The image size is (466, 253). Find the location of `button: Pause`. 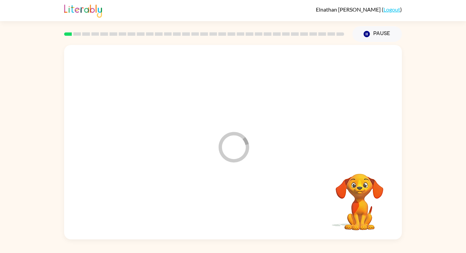

button: Pause is located at coordinates (377, 34).